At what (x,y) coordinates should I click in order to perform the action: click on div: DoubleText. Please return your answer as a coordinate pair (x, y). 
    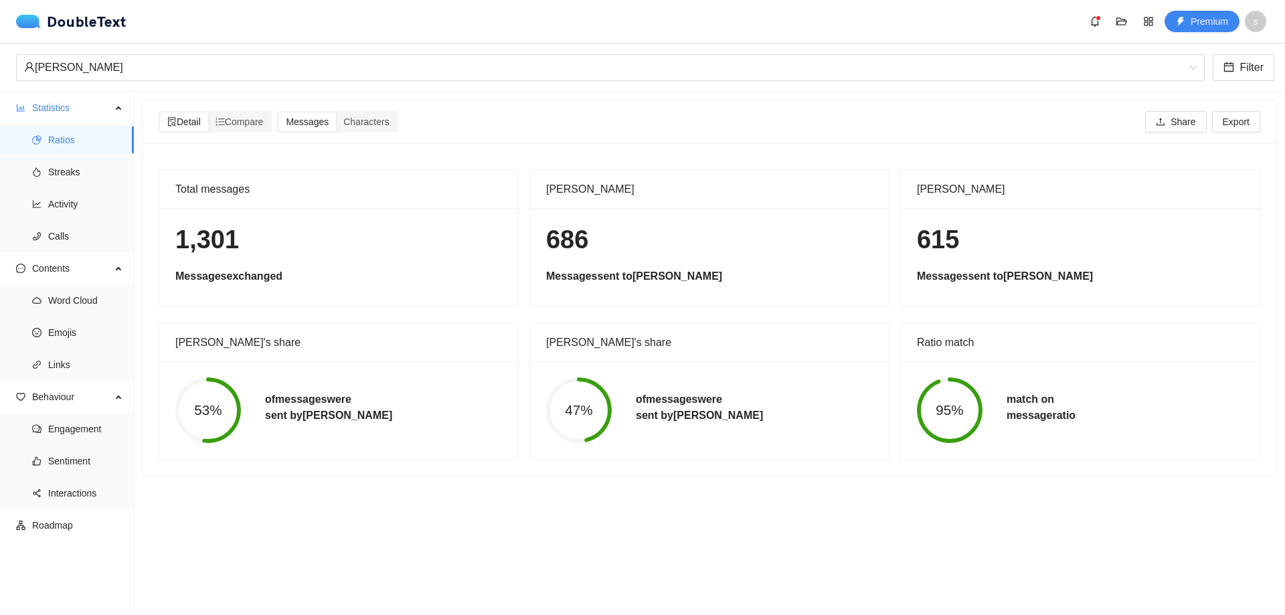
    Looking at the image, I should click on (71, 21).